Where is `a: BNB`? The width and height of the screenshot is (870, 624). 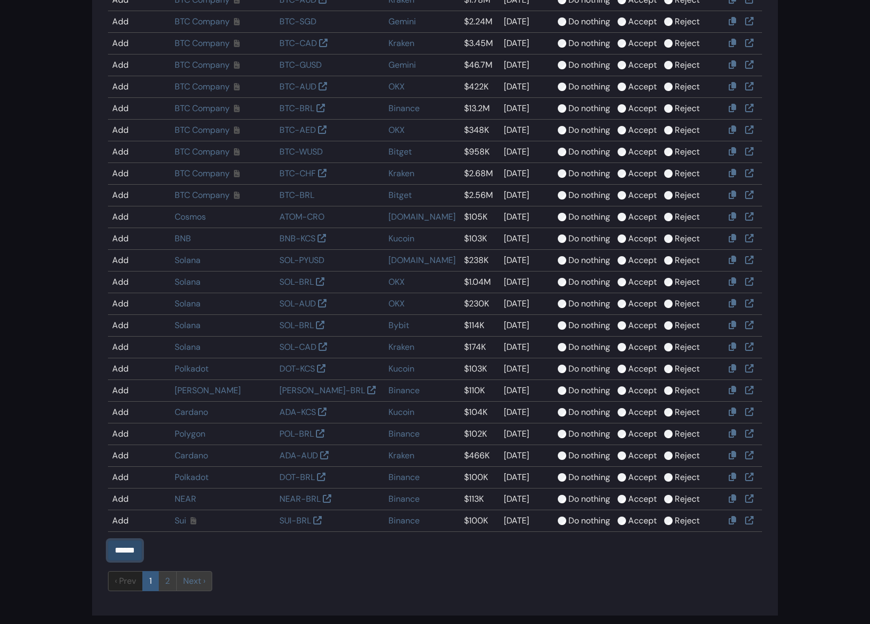
a: BNB is located at coordinates (183, 238).